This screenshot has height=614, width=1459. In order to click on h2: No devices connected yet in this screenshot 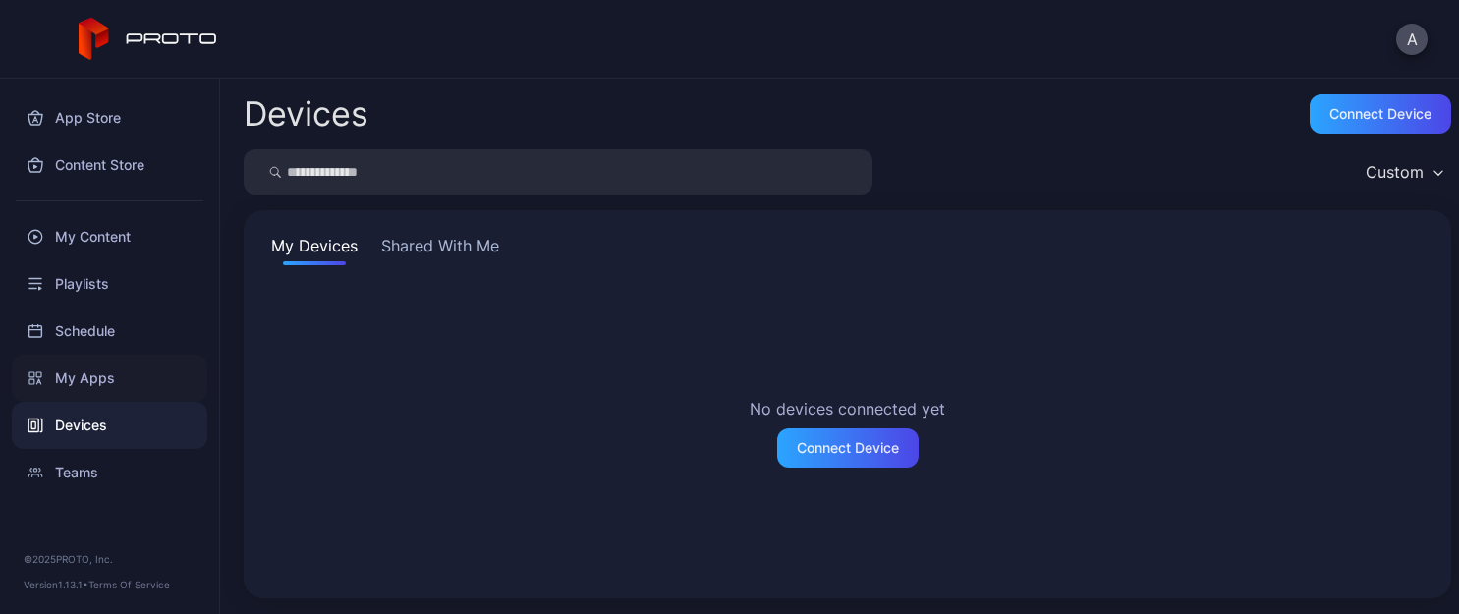, I will do `click(847, 409)`.